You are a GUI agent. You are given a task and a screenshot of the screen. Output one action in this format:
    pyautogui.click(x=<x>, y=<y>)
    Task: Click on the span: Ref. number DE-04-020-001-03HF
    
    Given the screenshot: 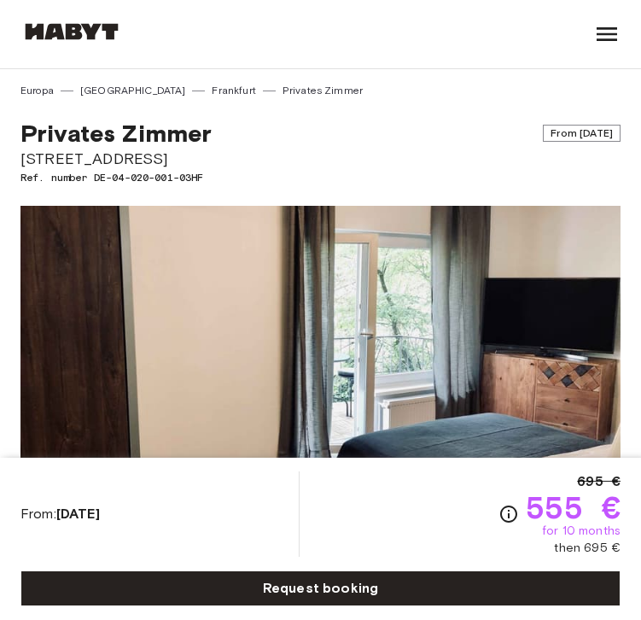 What is the action you would take?
    pyautogui.click(x=320, y=178)
    